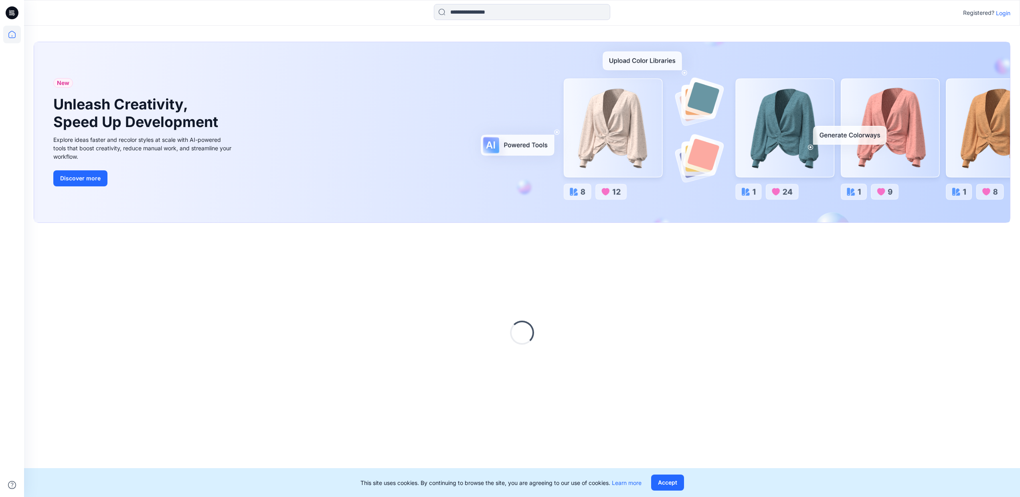 The height and width of the screenshot is (497, 1020). What do you see at coordinates (1003, 13) in the screenshot?
I see `p: Login` at bounding box center [1003, 13].